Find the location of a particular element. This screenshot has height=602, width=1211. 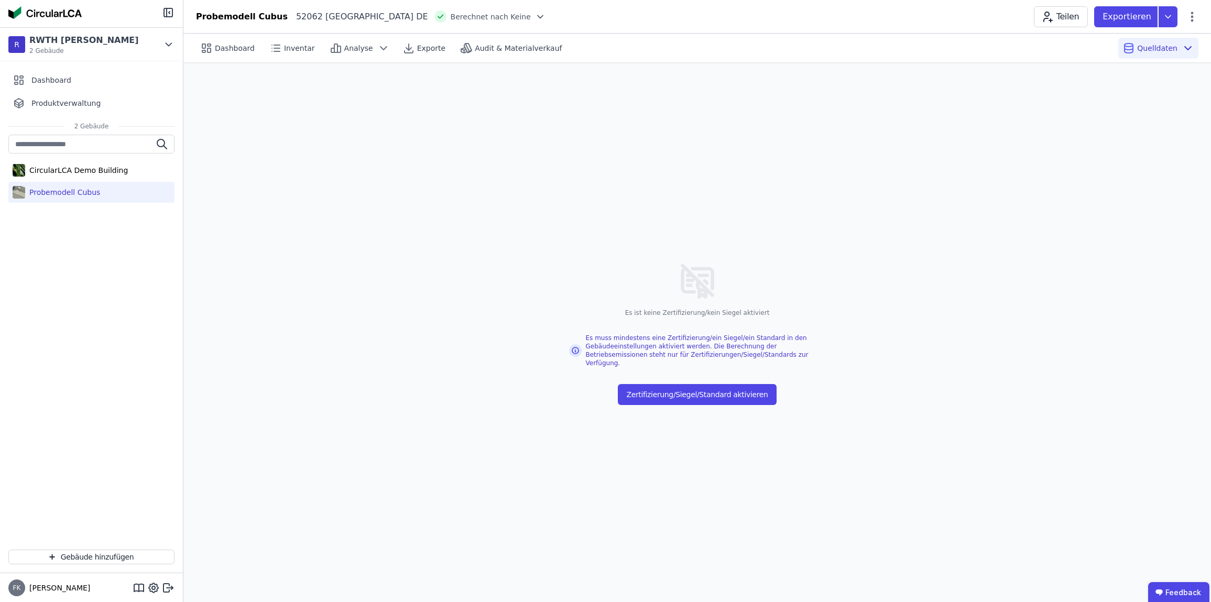

img: Probemodell Cubus is located at coordinates (19, 192).